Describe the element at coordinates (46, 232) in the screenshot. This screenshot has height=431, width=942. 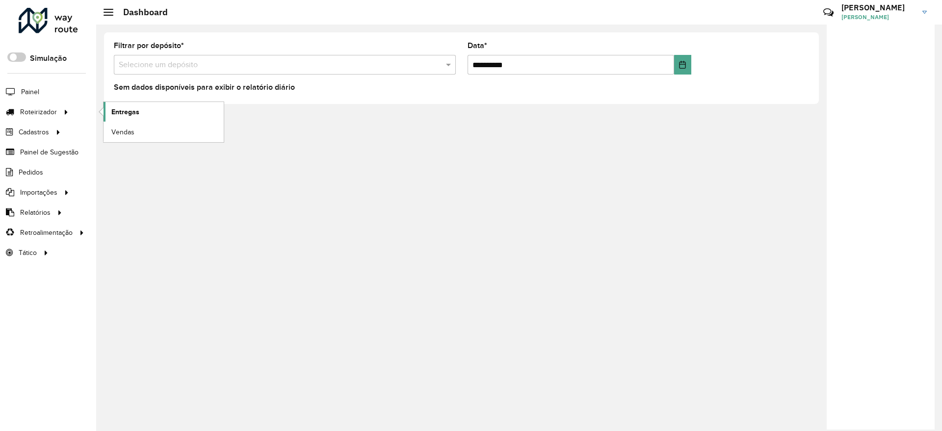
I see `span: Retroalimentação` at that location.